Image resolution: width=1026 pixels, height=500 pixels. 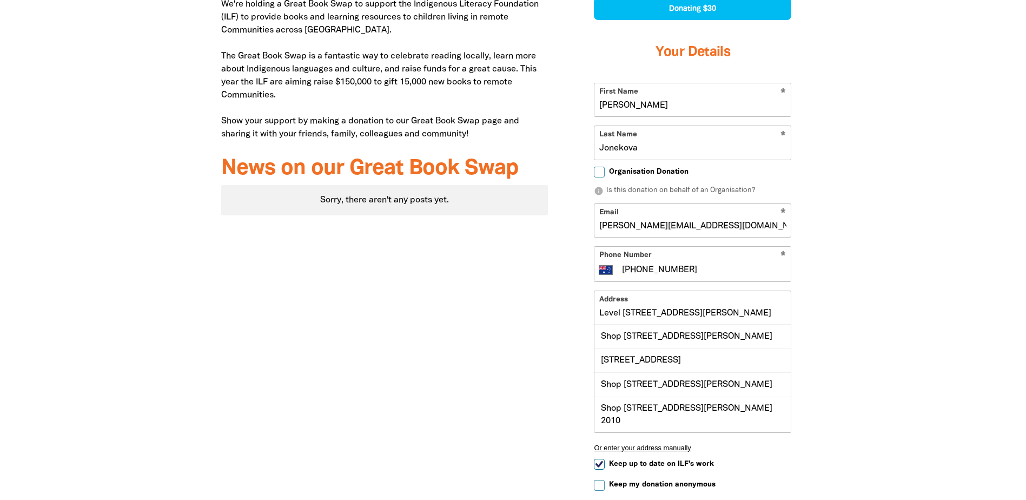 I want to click on span: Organisation Donation, so click(x=648, y=171).